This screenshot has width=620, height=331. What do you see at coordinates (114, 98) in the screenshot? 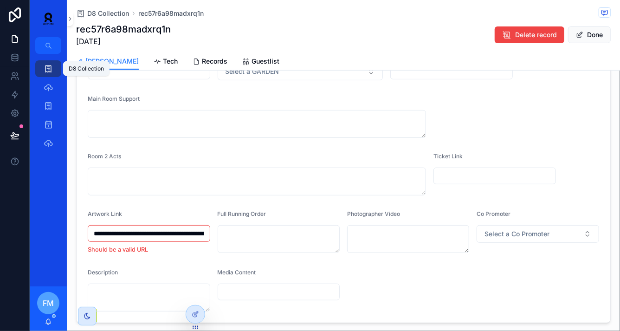
I see `span: Main Room Support` at bounding box center [114, 98].